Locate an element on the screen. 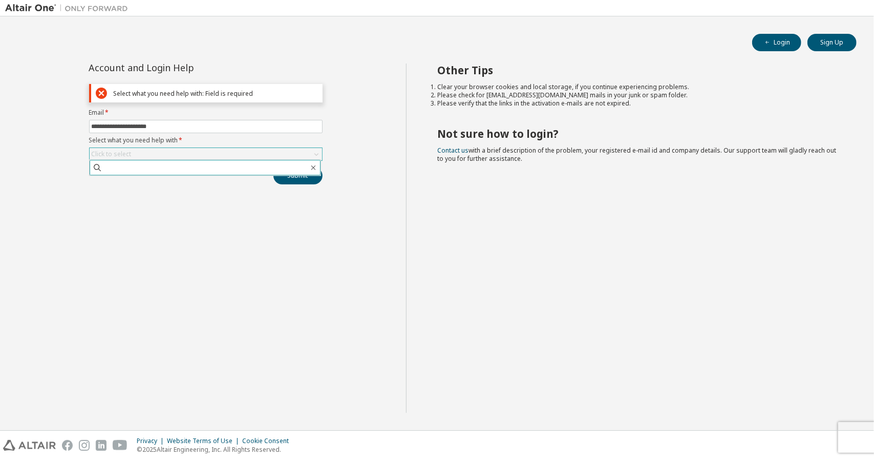  span: with a brief description of the problem, your registered e-mail id and company details. Our suppo... is located at coordinates (636, 154).